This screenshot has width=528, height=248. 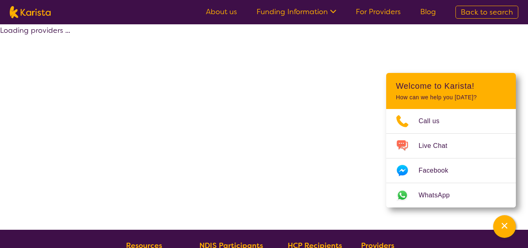 What do you see at coordinates (438, 171) in the screenshot?
I see `span: Facebook` at bounding box center [438, 171].